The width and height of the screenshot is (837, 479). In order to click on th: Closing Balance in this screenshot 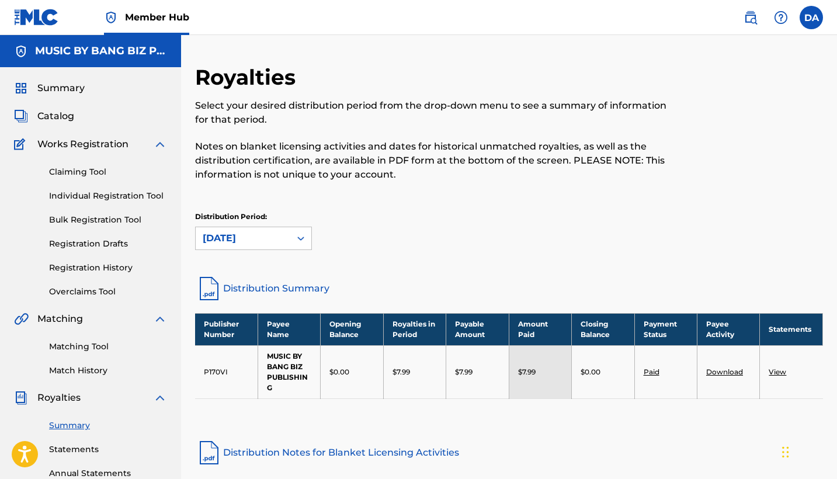, I will do `click(603, 329)`.